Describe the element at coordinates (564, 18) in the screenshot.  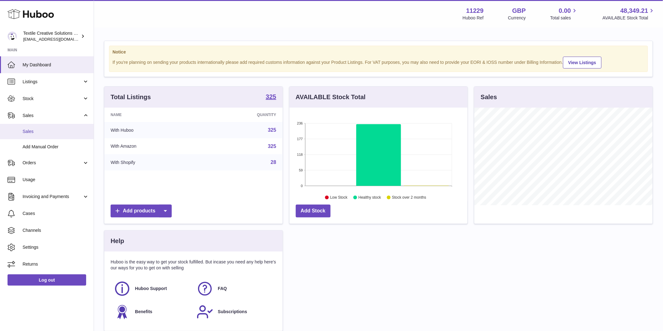
I see `span: Total sales` at that location.